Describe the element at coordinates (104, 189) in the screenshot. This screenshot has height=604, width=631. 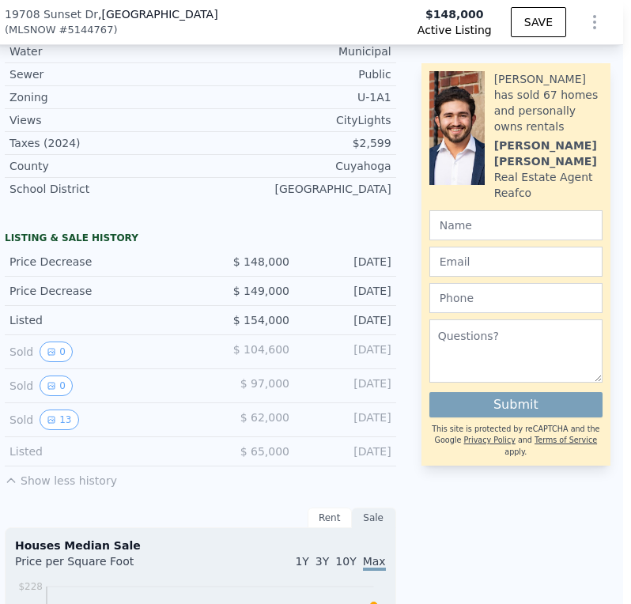
I see `div: School District` at that location.